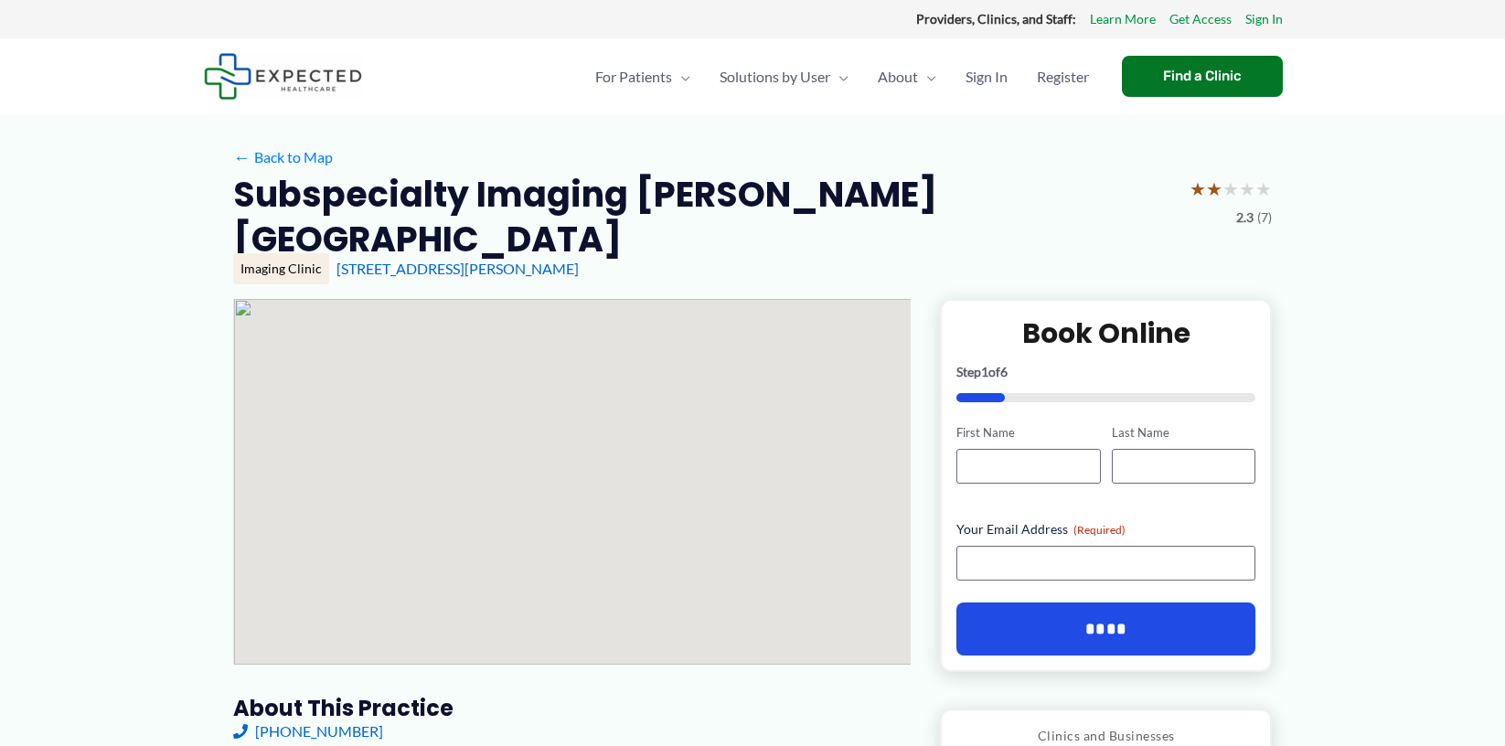 The width and height of the screenshot is (1505, 746). What do you see at coordinates (1264, 218) in the screenshot?
I see `span: (7)` at bounding box center [1264, 218].